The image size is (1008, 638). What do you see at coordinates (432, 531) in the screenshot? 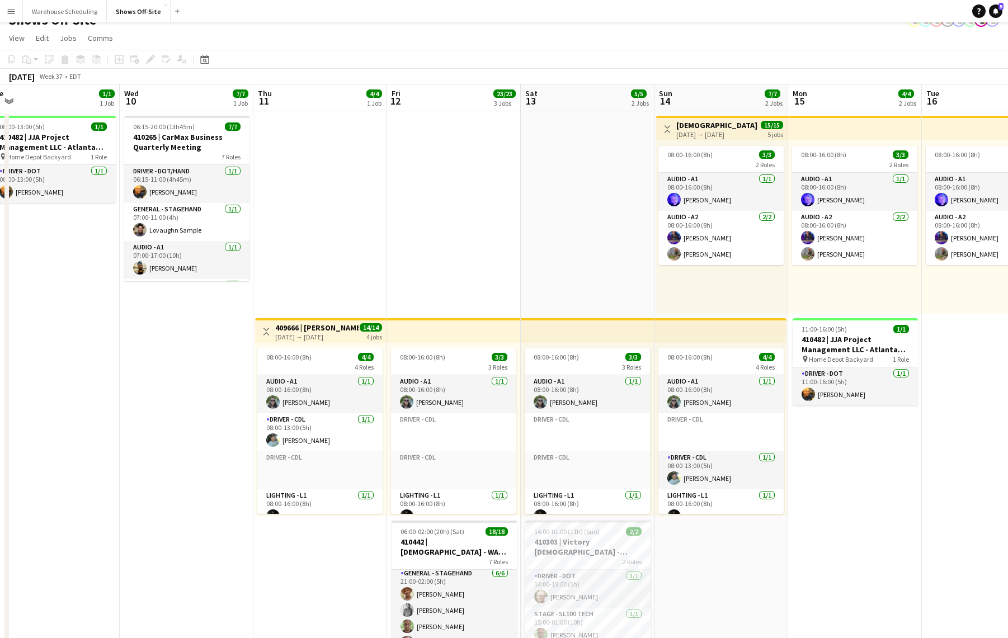
I see `span: 06:00-02:00 (20h) (Sat)` at bounding box center [432, 531].